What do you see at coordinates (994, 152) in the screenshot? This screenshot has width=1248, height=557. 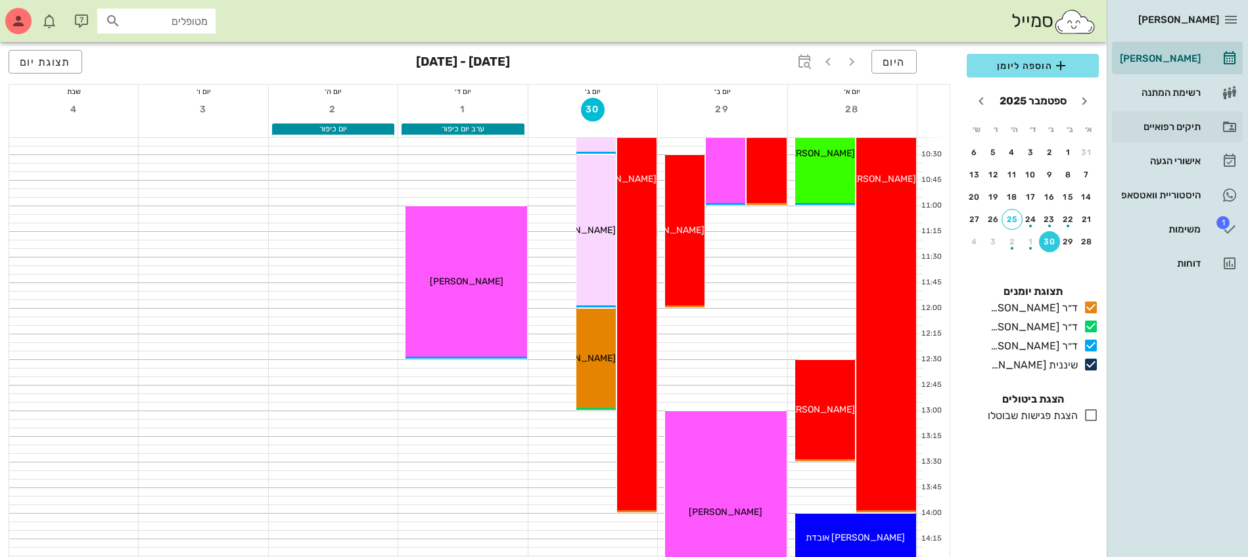 I see `button: 5` at bounding box center [994, 152].